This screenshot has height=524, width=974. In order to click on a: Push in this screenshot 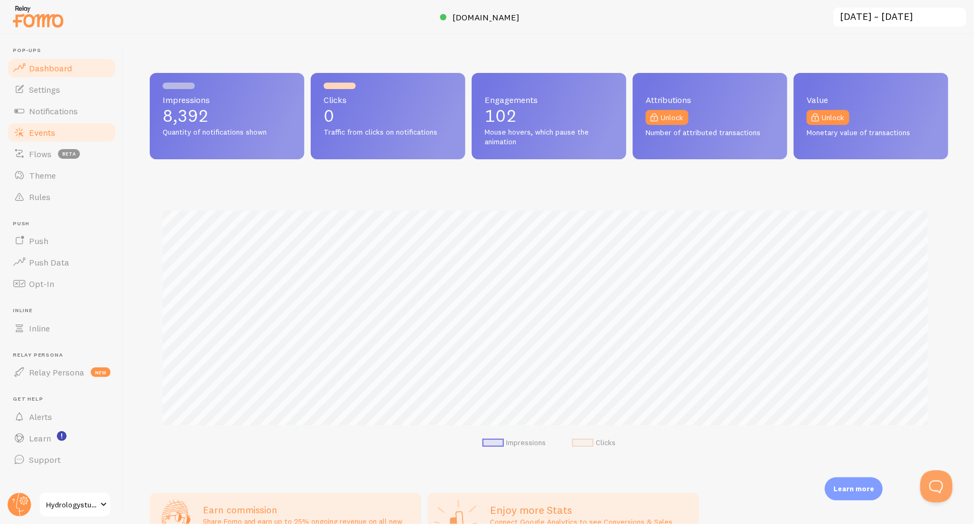, I will do `click(62, 241)`.